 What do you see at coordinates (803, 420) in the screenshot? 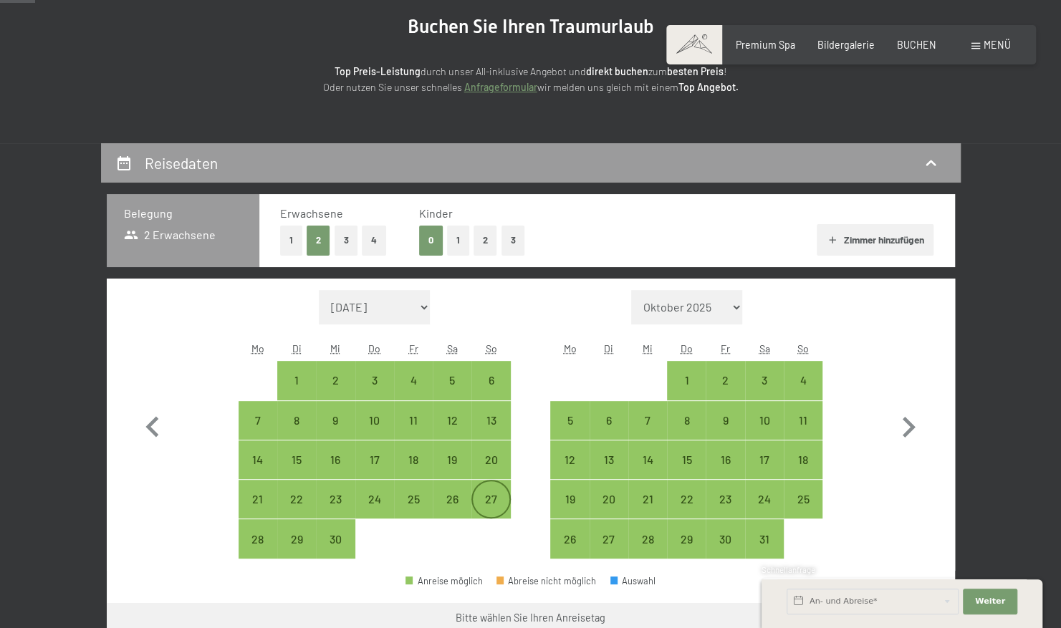
I see `div: Sun Oct 11 2026` at bounding box center [803, 420].